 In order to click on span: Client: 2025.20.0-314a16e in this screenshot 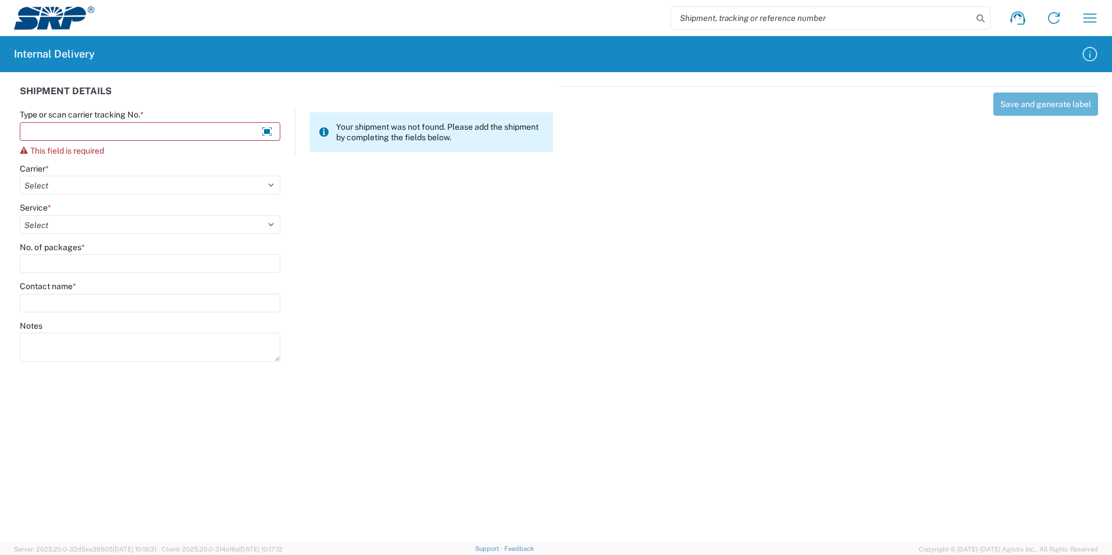, I will do `click(222, 549)`.